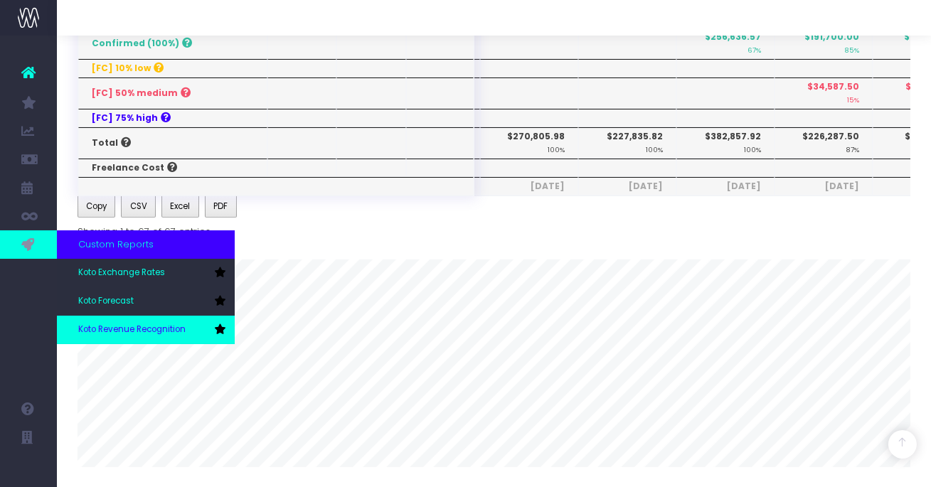 The height and width of the screenshot is (487, 931). Describe the element at coordinates (180, 206) in the screenshot. I see `button: Excel` at that location.